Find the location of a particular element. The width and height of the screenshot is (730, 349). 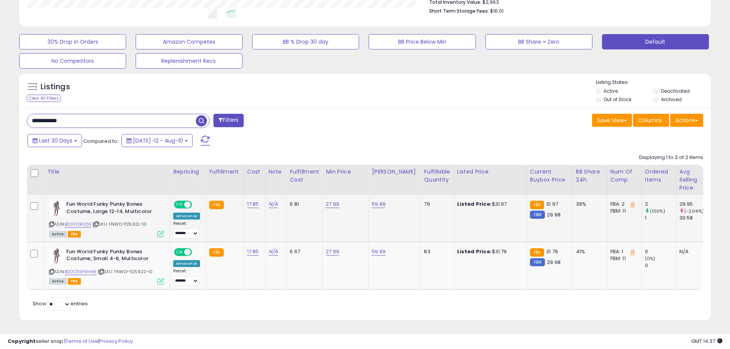

div: Title is located at coordinates (107, 172).